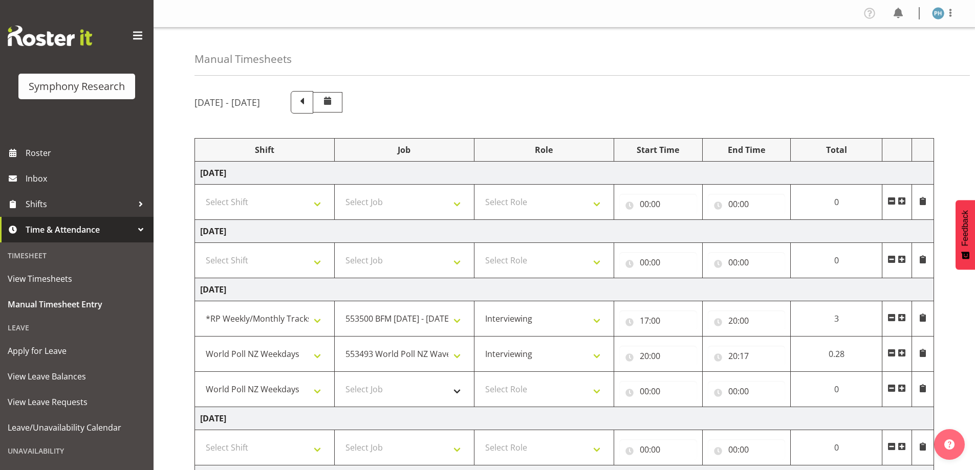 The width and height of the screenshot is (975, 470). What do you see at coordinates (87, 153) in the screenshot?
I see `span: Roster` at bounding box center [87, 153].